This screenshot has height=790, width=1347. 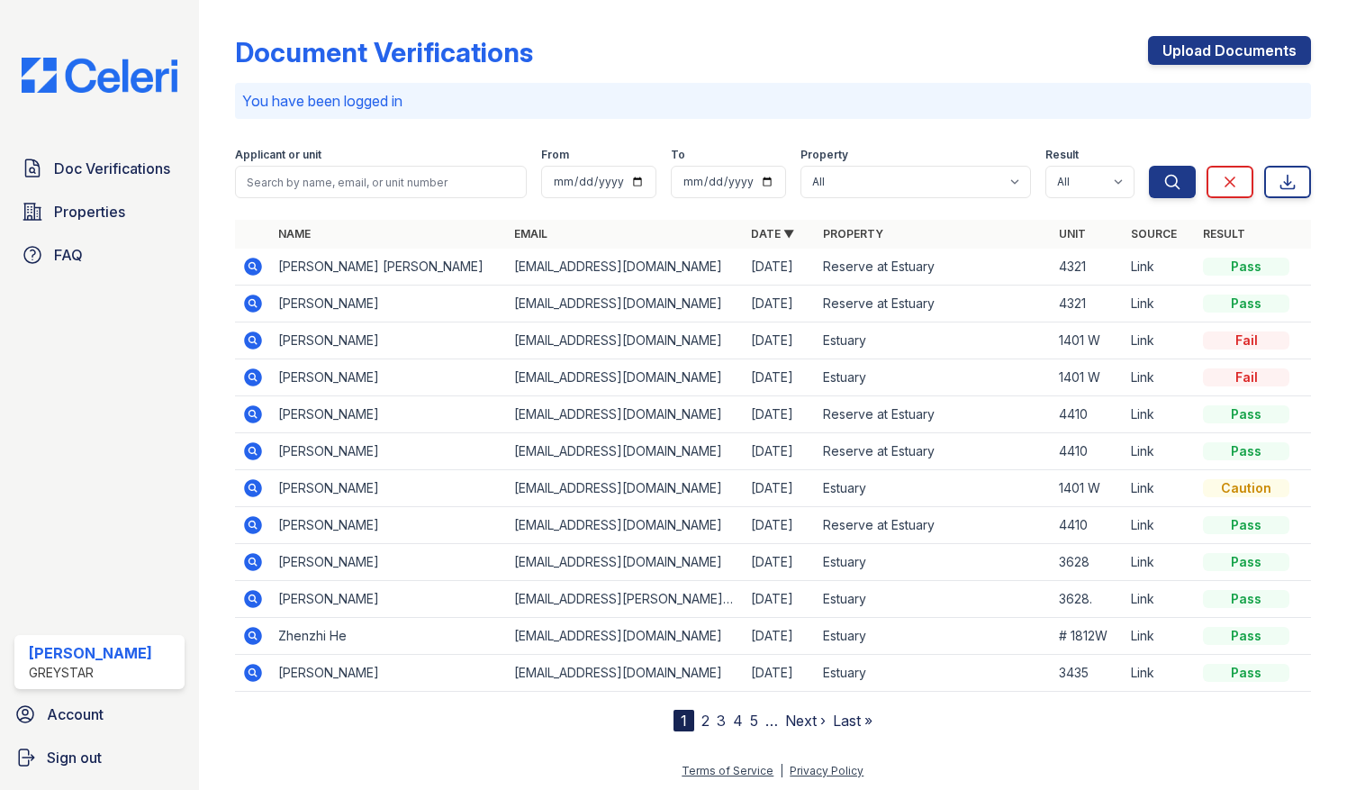 What do you see at coordinates (1229, 50) in the screenshot?
I see `a: Upload Documents` at bounding box center [1229, 50].